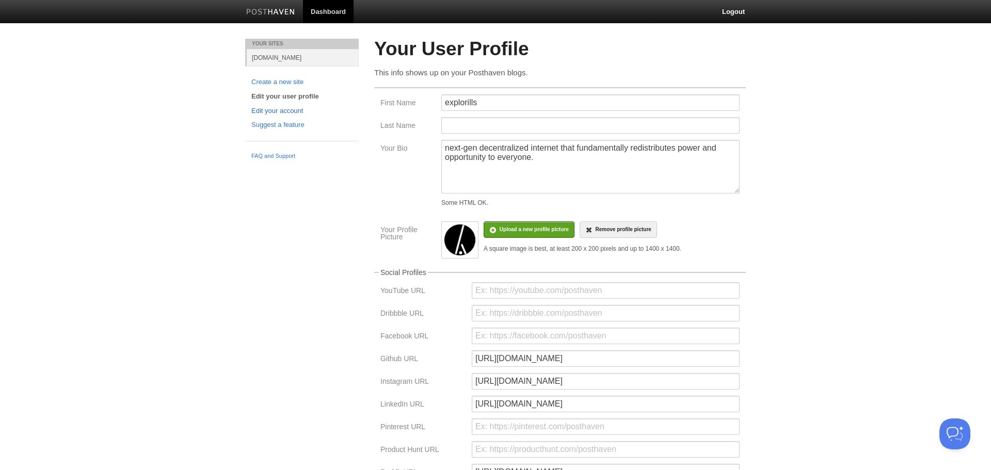 This screenshot has width=991, height=470. What do you see at coordinates (302, 96) in the screenshot?
I see `a: Edit your user profile` at bounding box center [302, 96].